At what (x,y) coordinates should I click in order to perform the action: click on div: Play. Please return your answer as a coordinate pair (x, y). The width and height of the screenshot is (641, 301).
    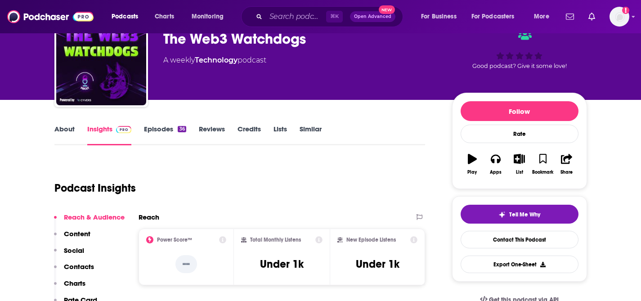
    Looking at the image, I should click on (472, 172).